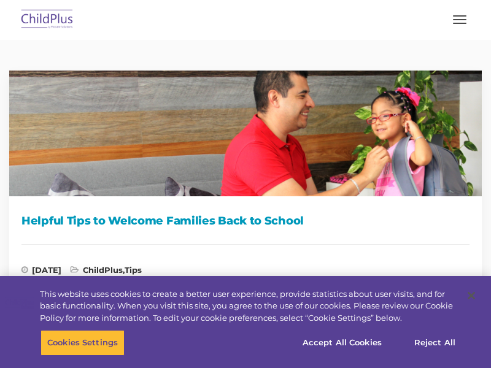  What do you see at coordinates (133, 270) in the screenshot?
I see `a: Tips` at bounding box center [133, 270].